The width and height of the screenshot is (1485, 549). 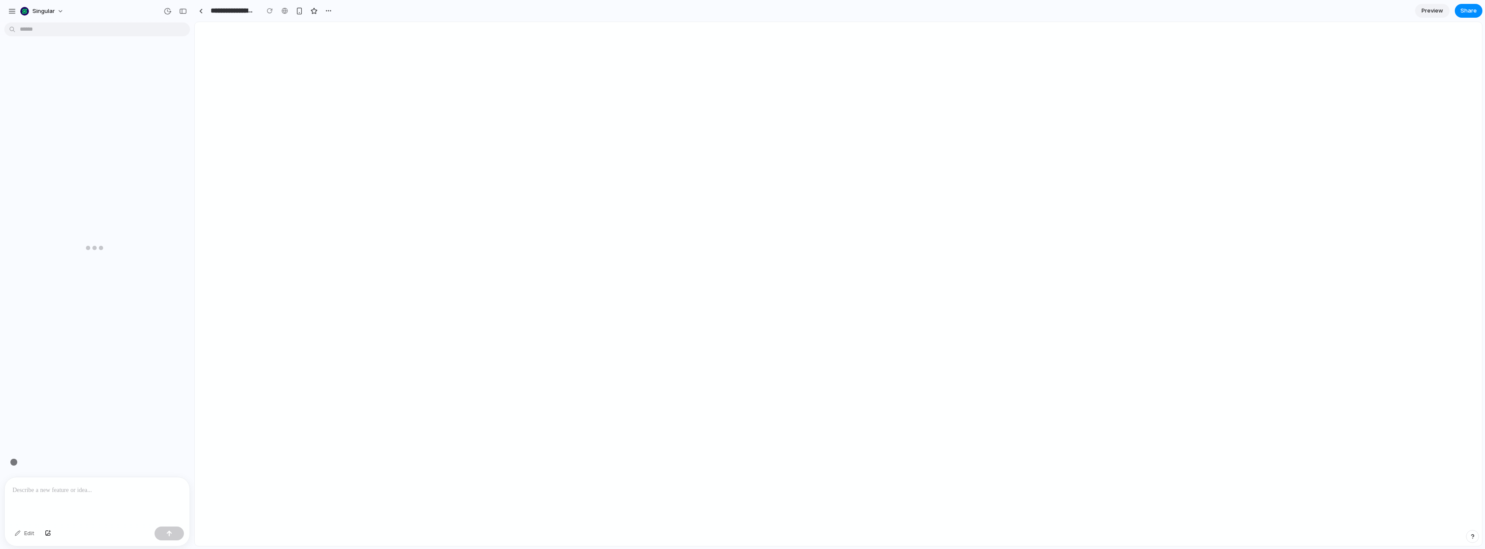 I want to click on span: Share, so click(x=1468, y=11).